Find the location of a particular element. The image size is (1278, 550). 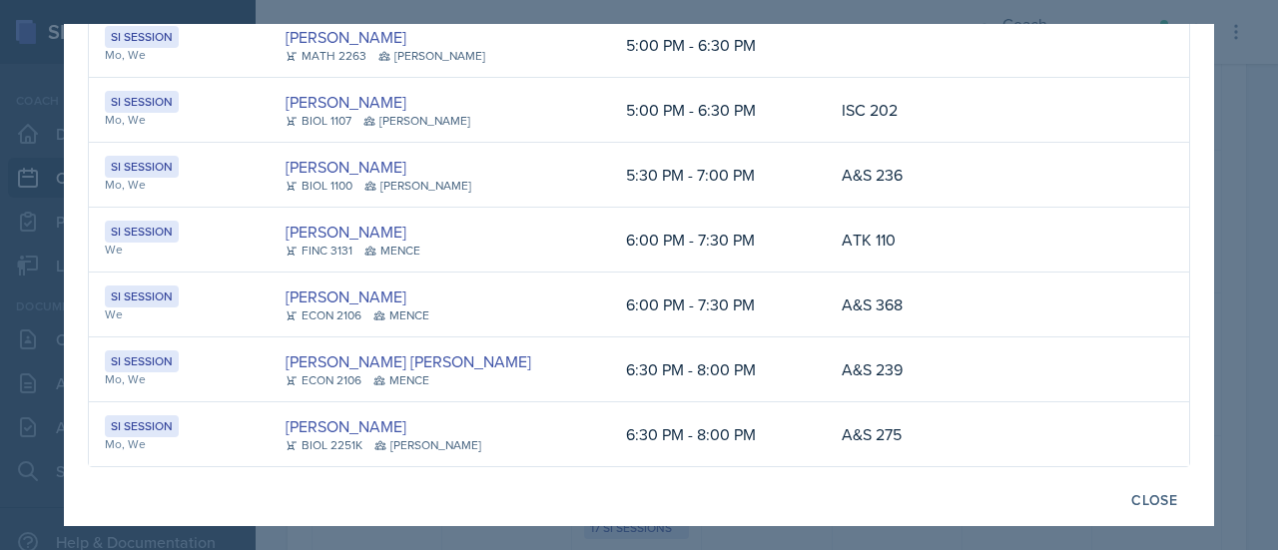

div: BIOL 1100 is located at coordinates (318, 186).